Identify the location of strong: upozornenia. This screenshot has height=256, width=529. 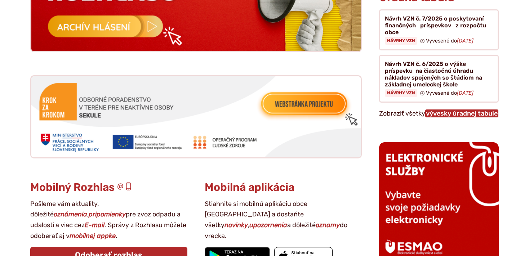
(268, 225).